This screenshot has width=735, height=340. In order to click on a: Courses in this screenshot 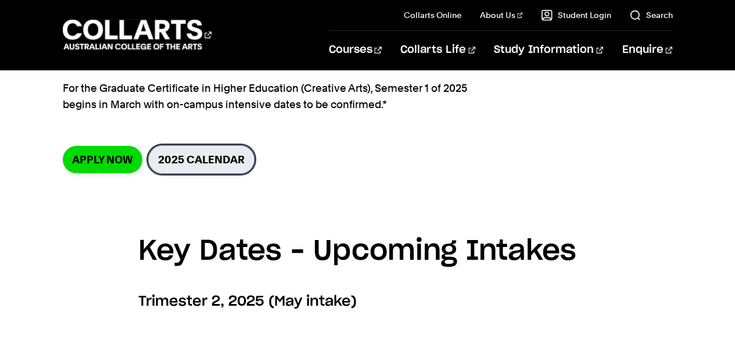, I will do `click(355, 50)`.